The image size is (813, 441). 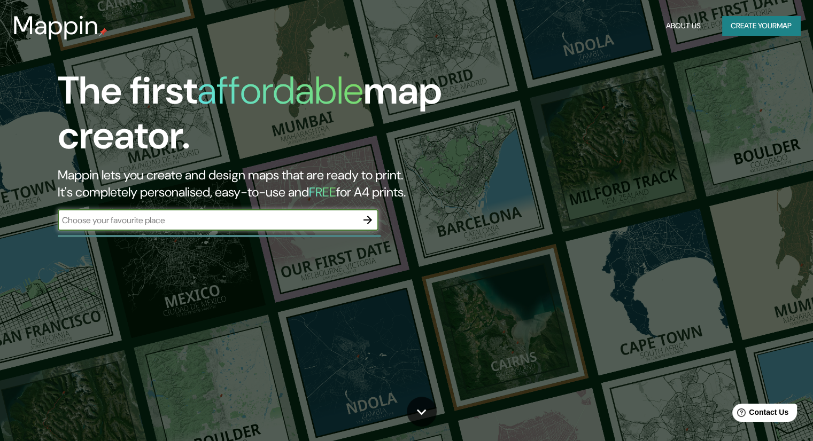 I want to click on button: About Us, so click(x=683, y=26).